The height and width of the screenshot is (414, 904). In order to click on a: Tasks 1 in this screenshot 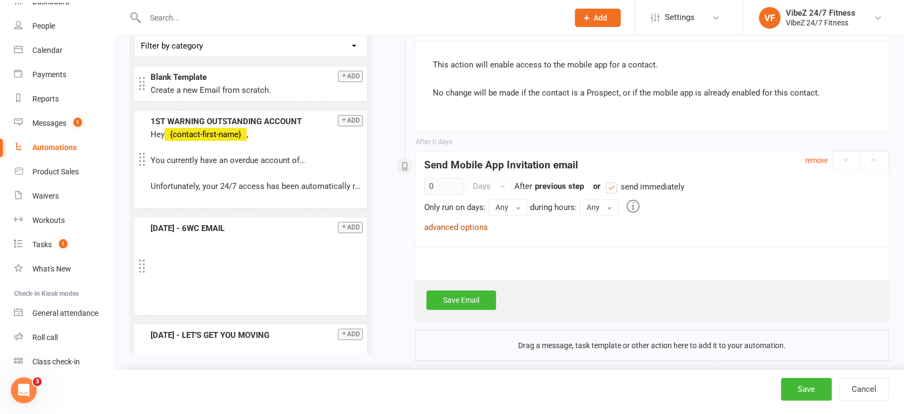, I will do `click(64, 245)`.